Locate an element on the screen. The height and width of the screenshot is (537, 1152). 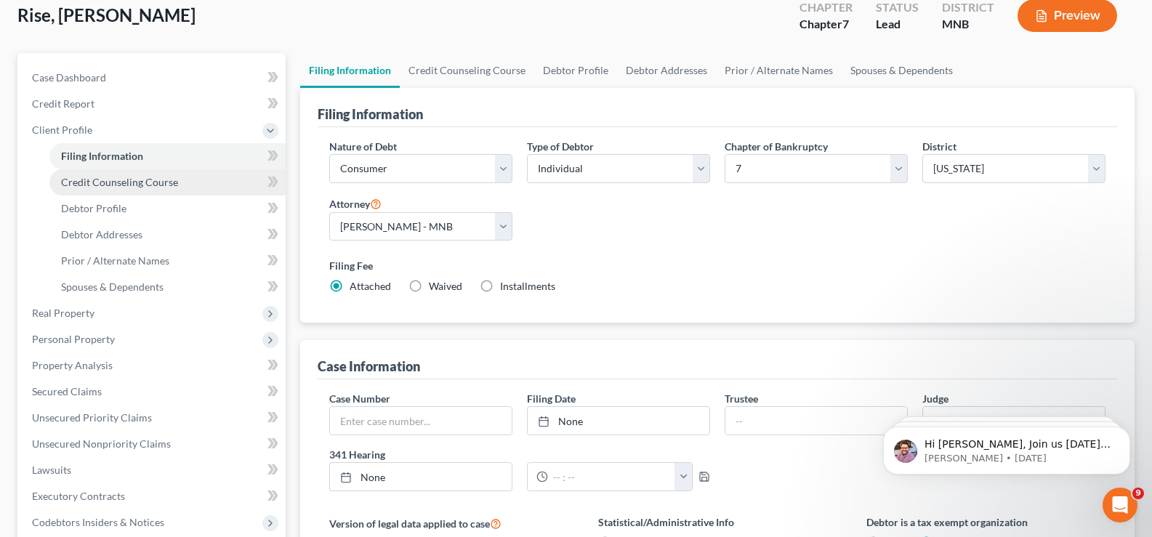
label: District is located at coordinates (939, 146).